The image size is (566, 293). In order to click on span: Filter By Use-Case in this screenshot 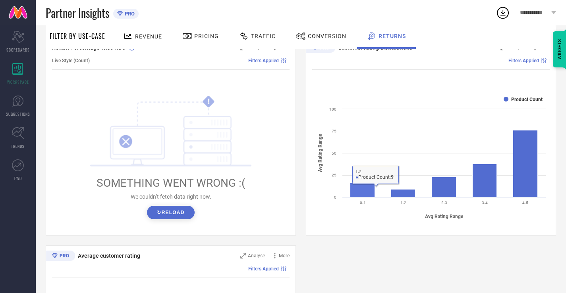, I will do `click(77, 36)`.